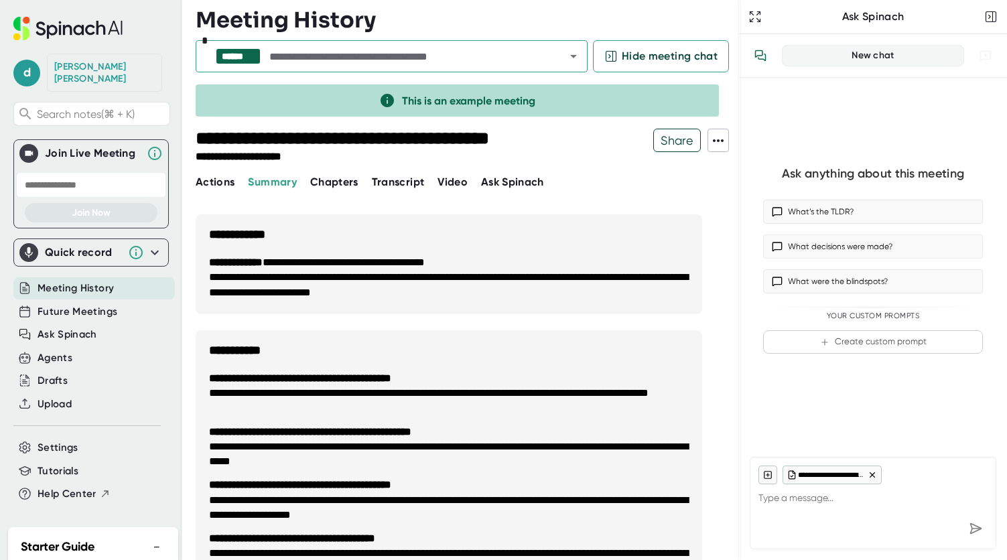 The height and width of the screenshot is (560, 1007). Describe the element at coordinates (55, 358) in the screenshot. I see `div: Agents` at that location.